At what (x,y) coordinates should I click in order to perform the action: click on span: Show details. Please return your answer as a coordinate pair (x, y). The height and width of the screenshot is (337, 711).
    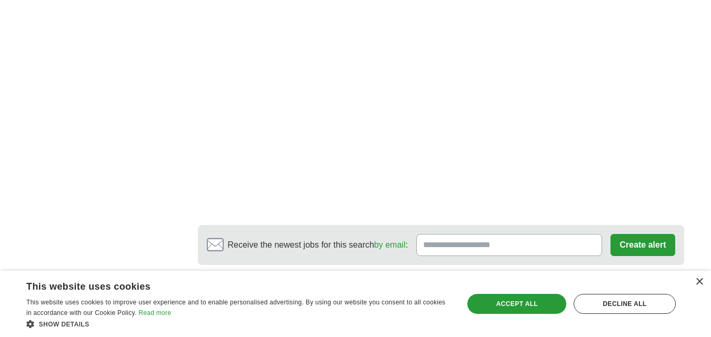
    Looking at the image, I should click on (64, 325).